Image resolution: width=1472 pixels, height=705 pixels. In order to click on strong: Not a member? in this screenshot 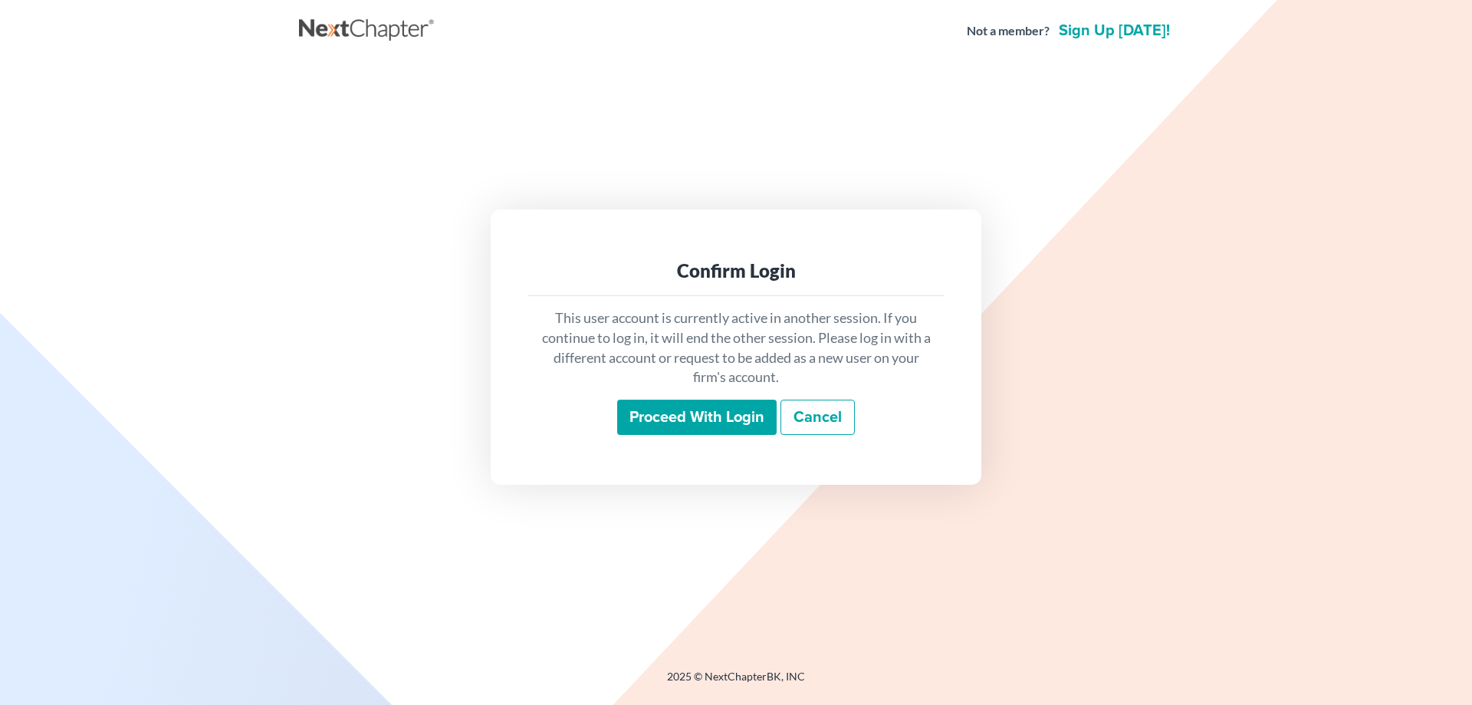, I will do `click(1008, 31)`.